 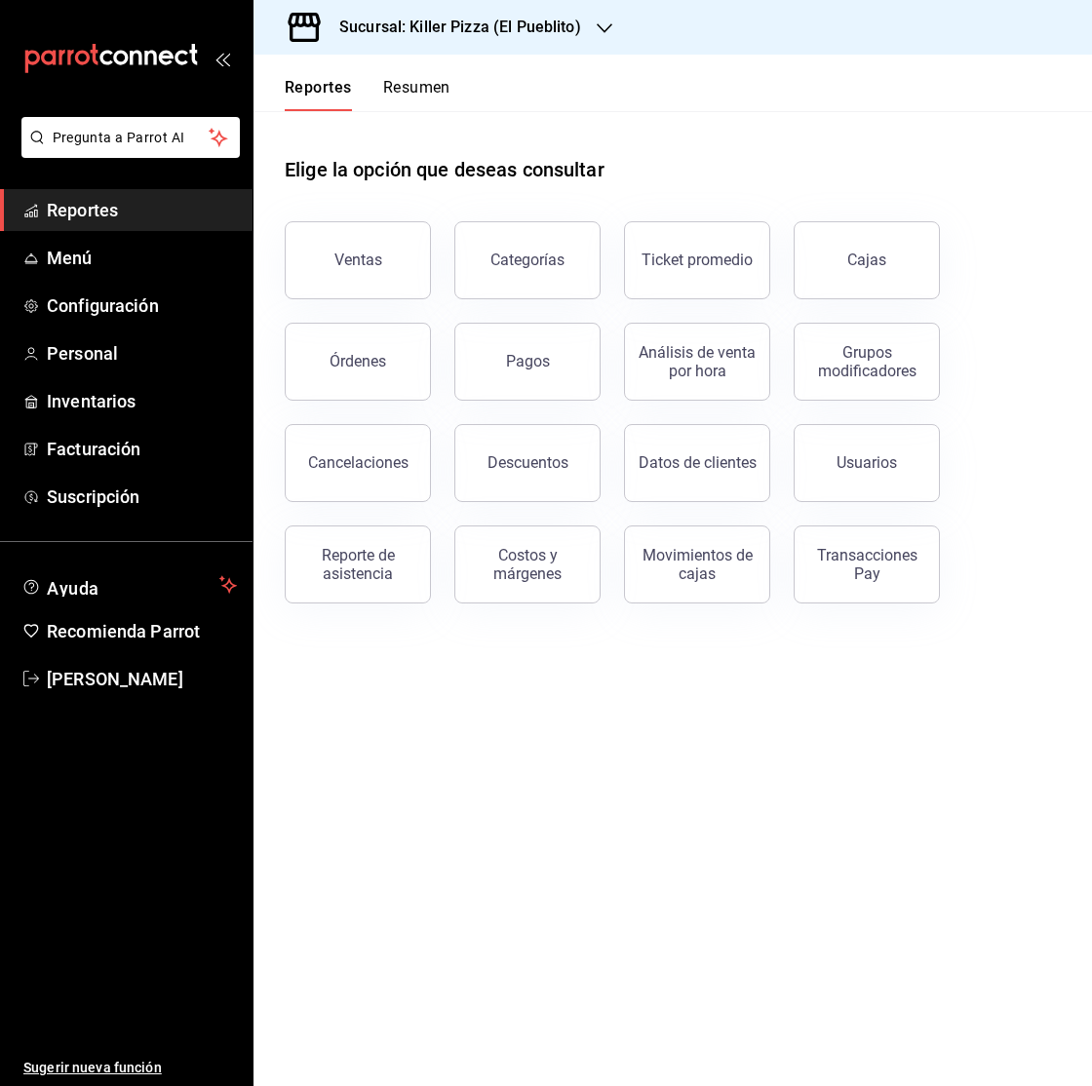 What do you see at coordinates (129, 585) in the screenshot?
I see `span: Ayuda` at bounding box center [129, 585].